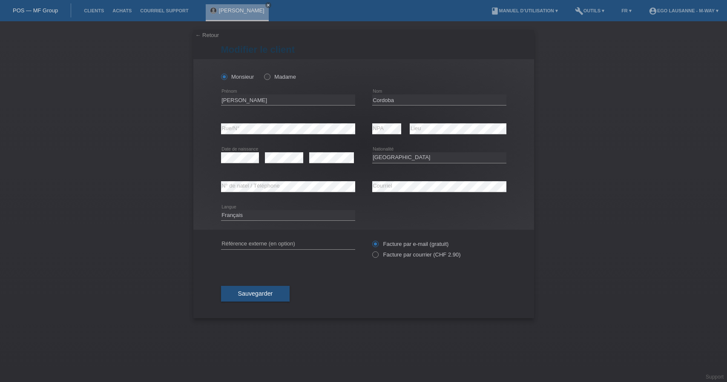 The width and height of the screenshot is (727, 382). What do you see at coordinates (122, 11) in the screenshot?
I see `a: Achats` at bounding box center [122, 11].